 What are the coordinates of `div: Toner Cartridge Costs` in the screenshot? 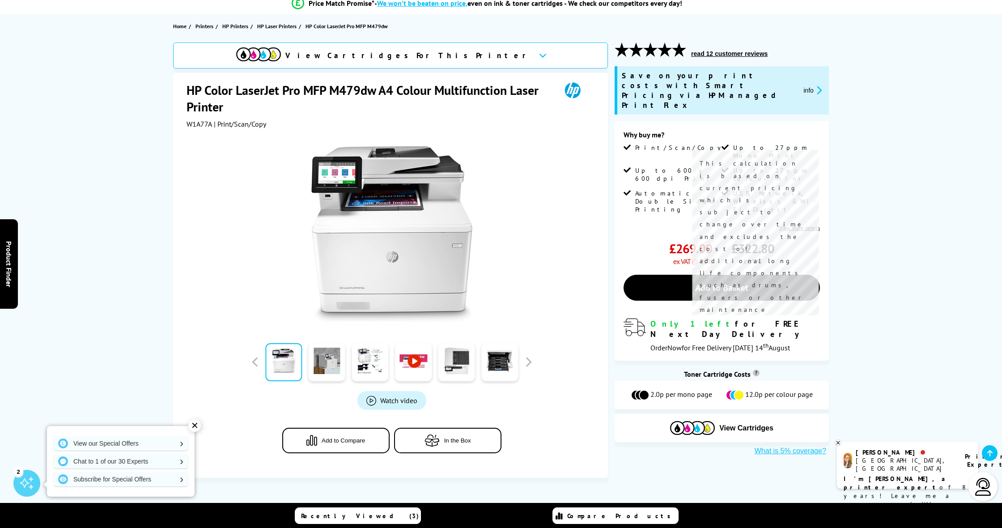 It's located at (722, 374).